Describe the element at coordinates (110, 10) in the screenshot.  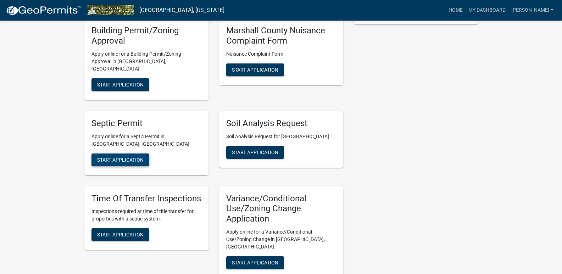
I see `img: Marshall County, Iowa` at that location.